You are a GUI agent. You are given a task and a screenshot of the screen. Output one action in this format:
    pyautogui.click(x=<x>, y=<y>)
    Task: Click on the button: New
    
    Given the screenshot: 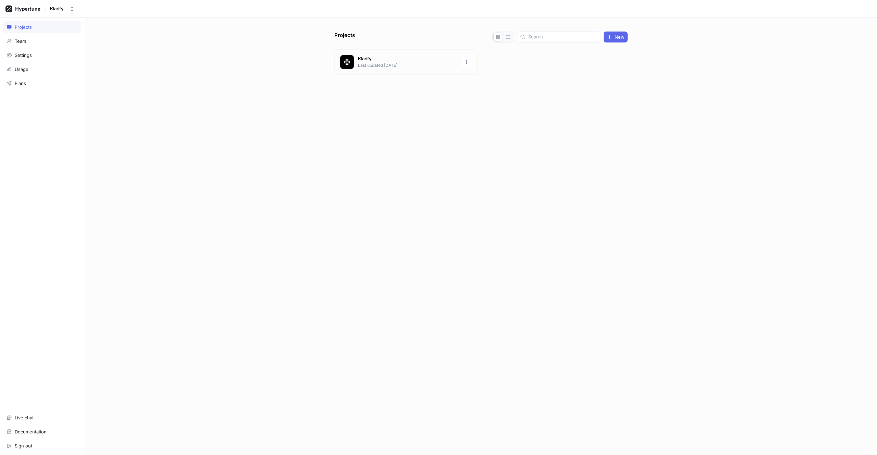 What is the action you would take?
    pyautogui.click(x=616, y=37)
    